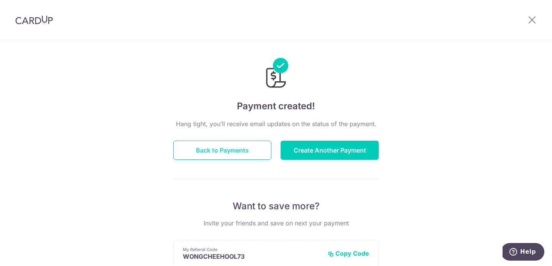 This screenshot has height=266, width=552. What do you see at coordinates (276, 106) in the screenshot?
I see `h4: Payment created!` at bounding box center [276, 106].